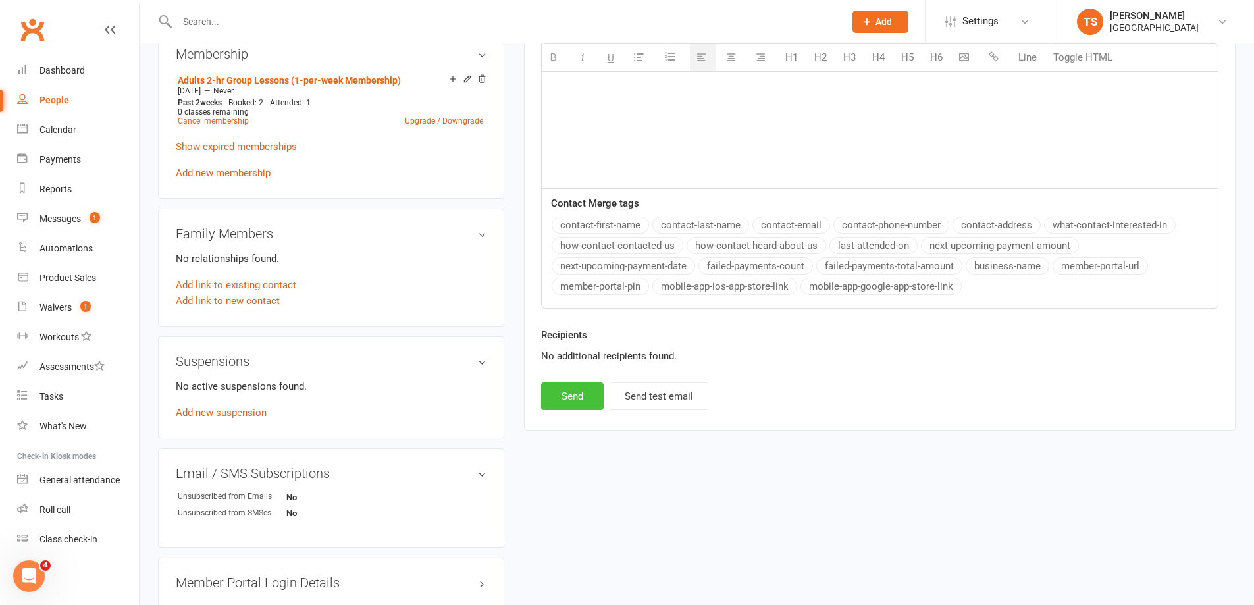  I want to click on a: Add new suspension, so click(221, 413).